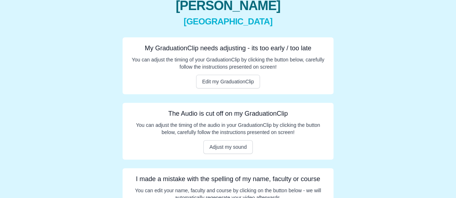 The height and width of the screenshot is (198, 456). I want to click on p: You can adjust the timing of your GraduationClip by clicking the button below, carefully follow t..., so click(228, 63).